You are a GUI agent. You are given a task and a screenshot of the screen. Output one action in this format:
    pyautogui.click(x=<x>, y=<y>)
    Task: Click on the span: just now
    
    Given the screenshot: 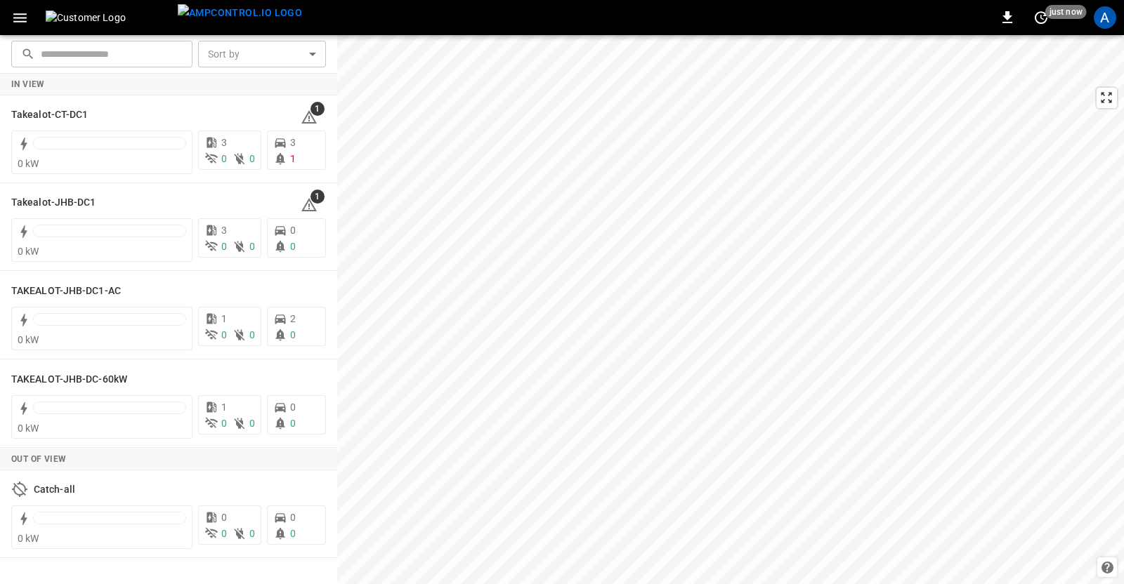 What is the action you would take?
    pyautogui.click(x=1066, y=12)
    